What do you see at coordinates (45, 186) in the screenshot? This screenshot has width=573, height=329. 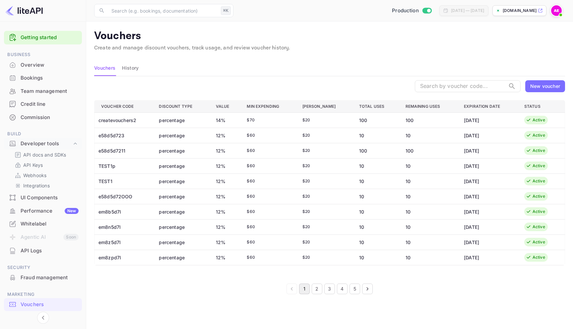 I see `a: Integrations` at bounding box center [45, 186].